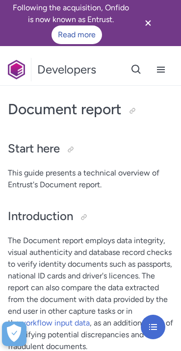  Describe the element at coordinates (153, 327) in the screenshot. I see `button: Open navigation menu` at that location.